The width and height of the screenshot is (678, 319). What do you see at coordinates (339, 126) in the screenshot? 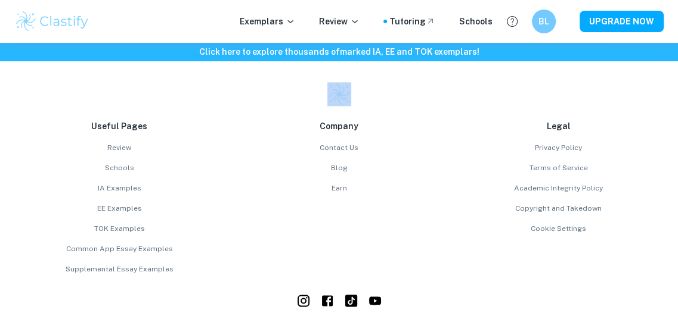
I see `p: Company` at bounding box center [339, 126].